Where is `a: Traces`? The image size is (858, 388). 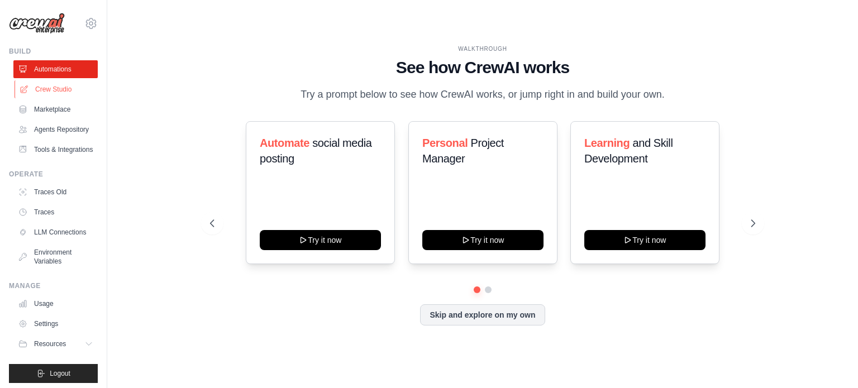
a: Traces is located at coordinates (55, 212).